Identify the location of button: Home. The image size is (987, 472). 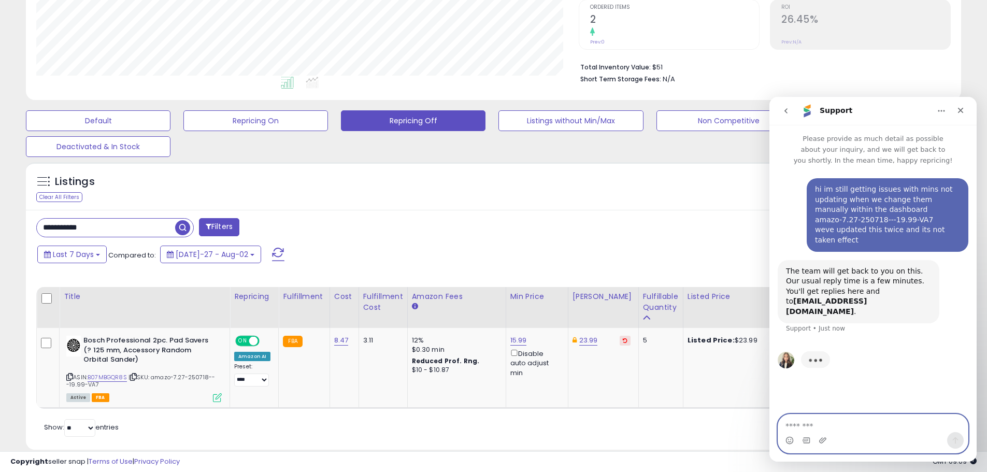
(172, 14).